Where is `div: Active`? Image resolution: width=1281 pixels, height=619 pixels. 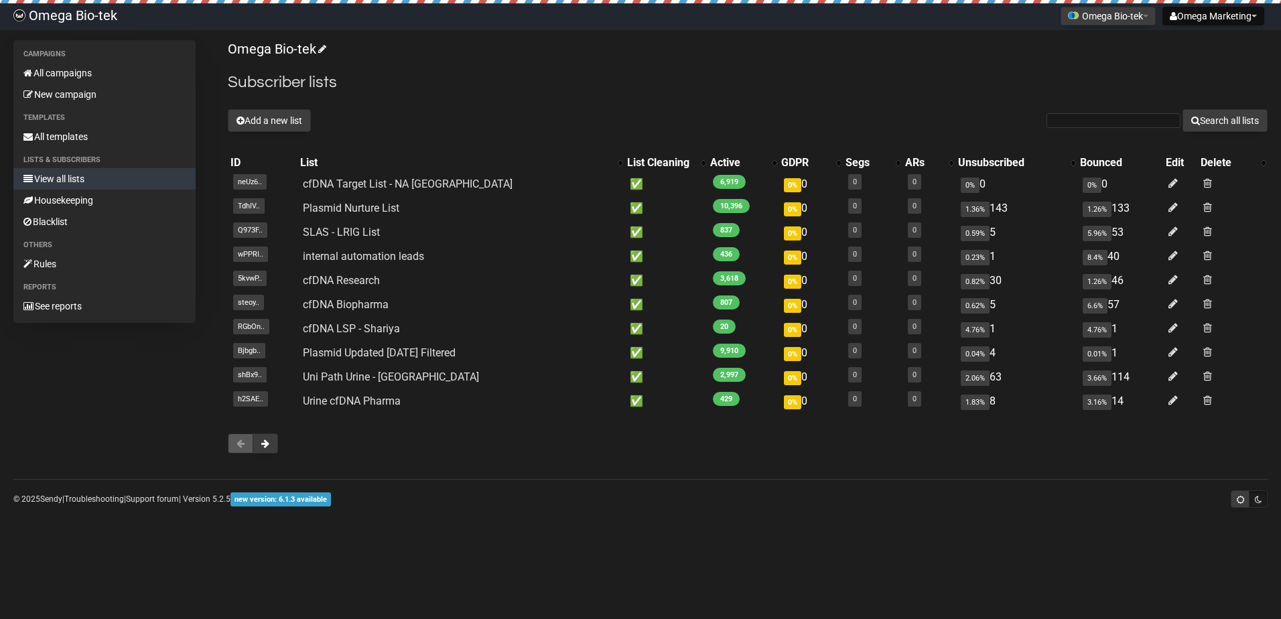
div: Active is located at coordinates (737, 163).